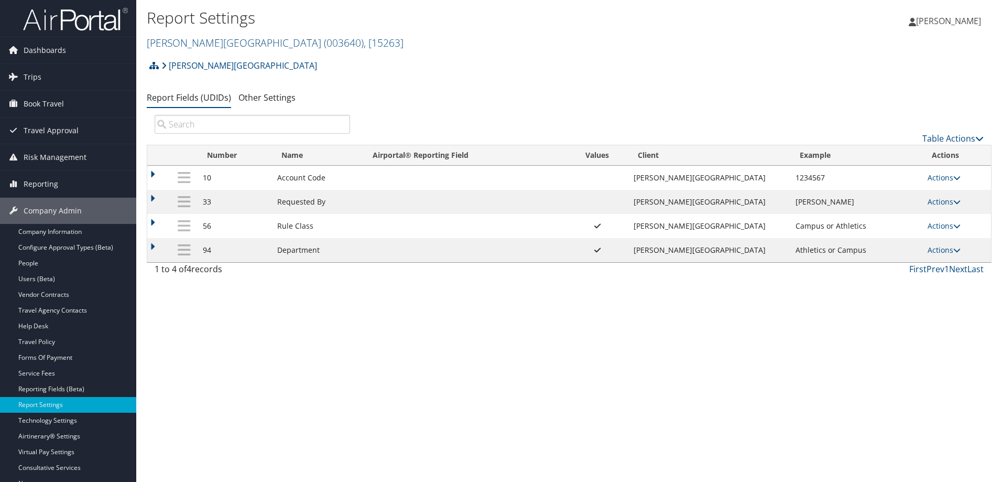 This screenshot has height=482, width=1002. What do you see at coordinates (857, 250) in the screenshot?
I see `td: Athletics or Campus` at bounding box center [857, 250].